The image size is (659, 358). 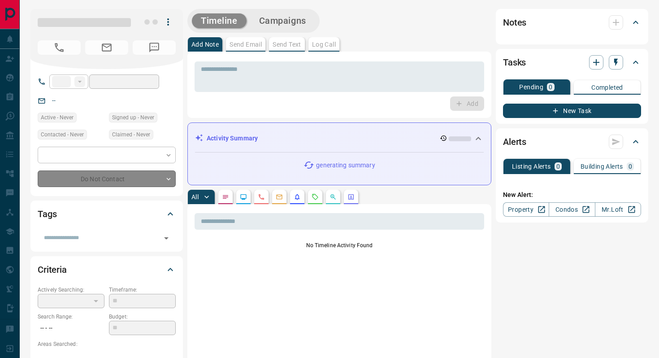 What do you see at coordinates (514, 62) in the screenshot?
I see `h2: Tasks` at bounding box center [514, 62].